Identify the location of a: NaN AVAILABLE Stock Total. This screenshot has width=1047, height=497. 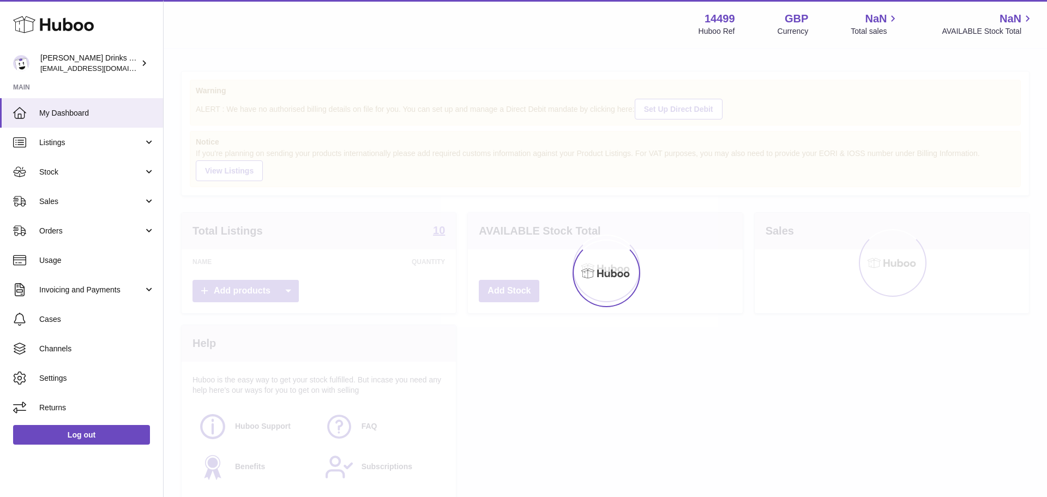
(988, 24).